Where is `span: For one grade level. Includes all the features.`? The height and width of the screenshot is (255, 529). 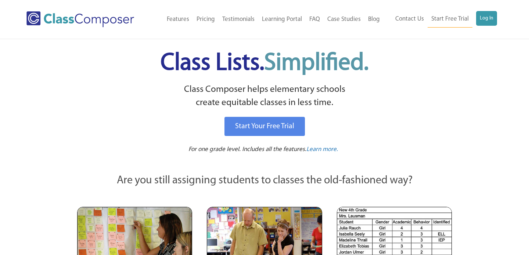
span: For one grade level. Includes all the features. is located at coordinates (247, 149).